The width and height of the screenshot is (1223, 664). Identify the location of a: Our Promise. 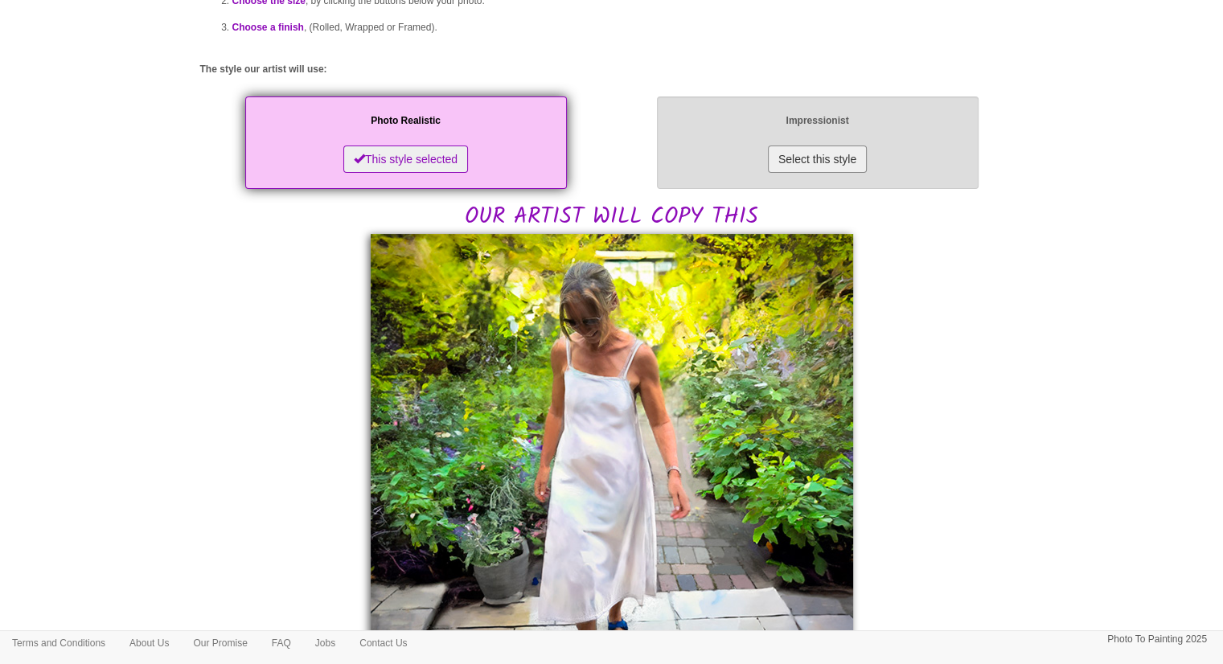
(220, 643).